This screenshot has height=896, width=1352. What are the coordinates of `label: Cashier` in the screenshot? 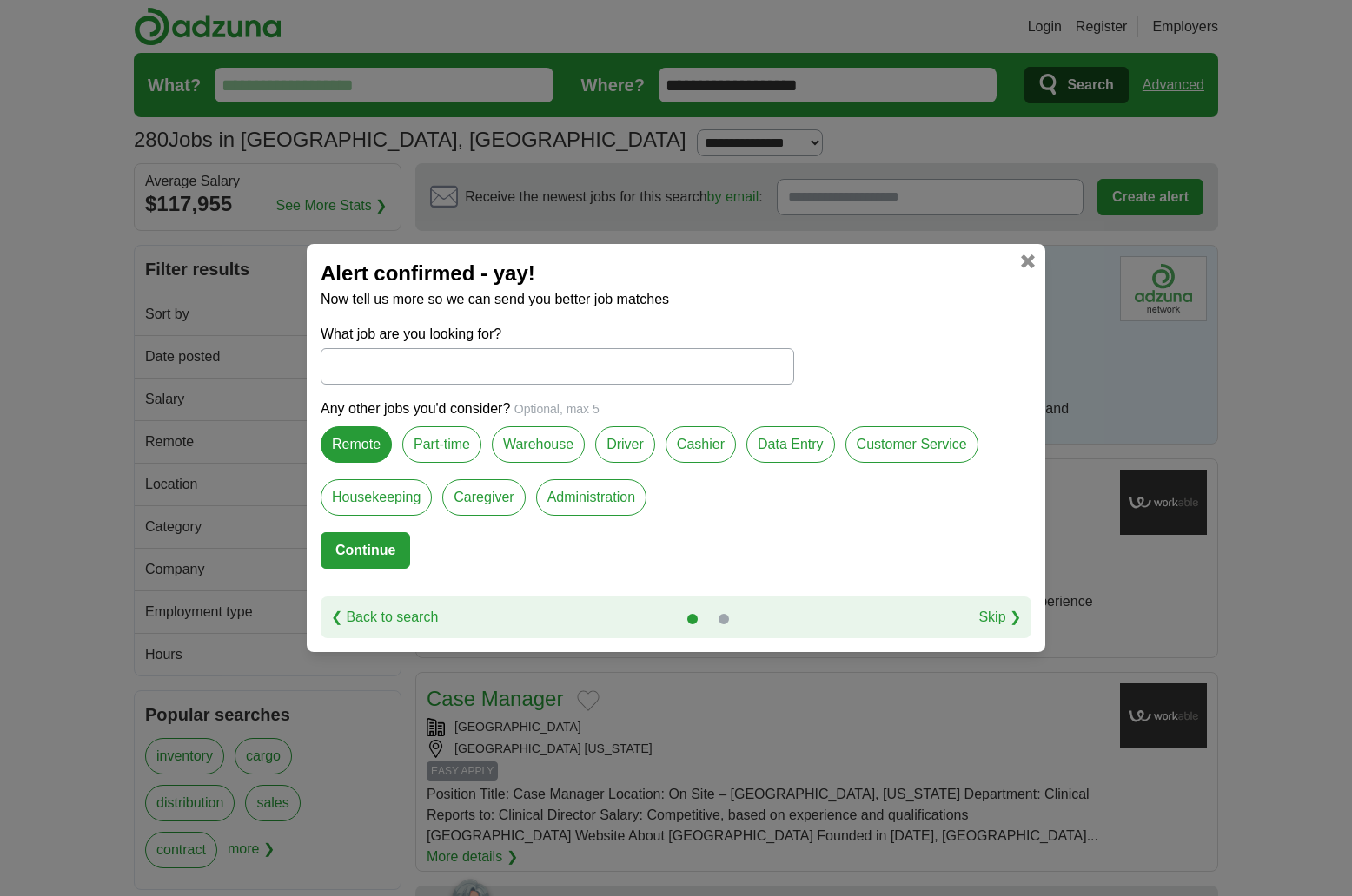 It's located at (701, 444).